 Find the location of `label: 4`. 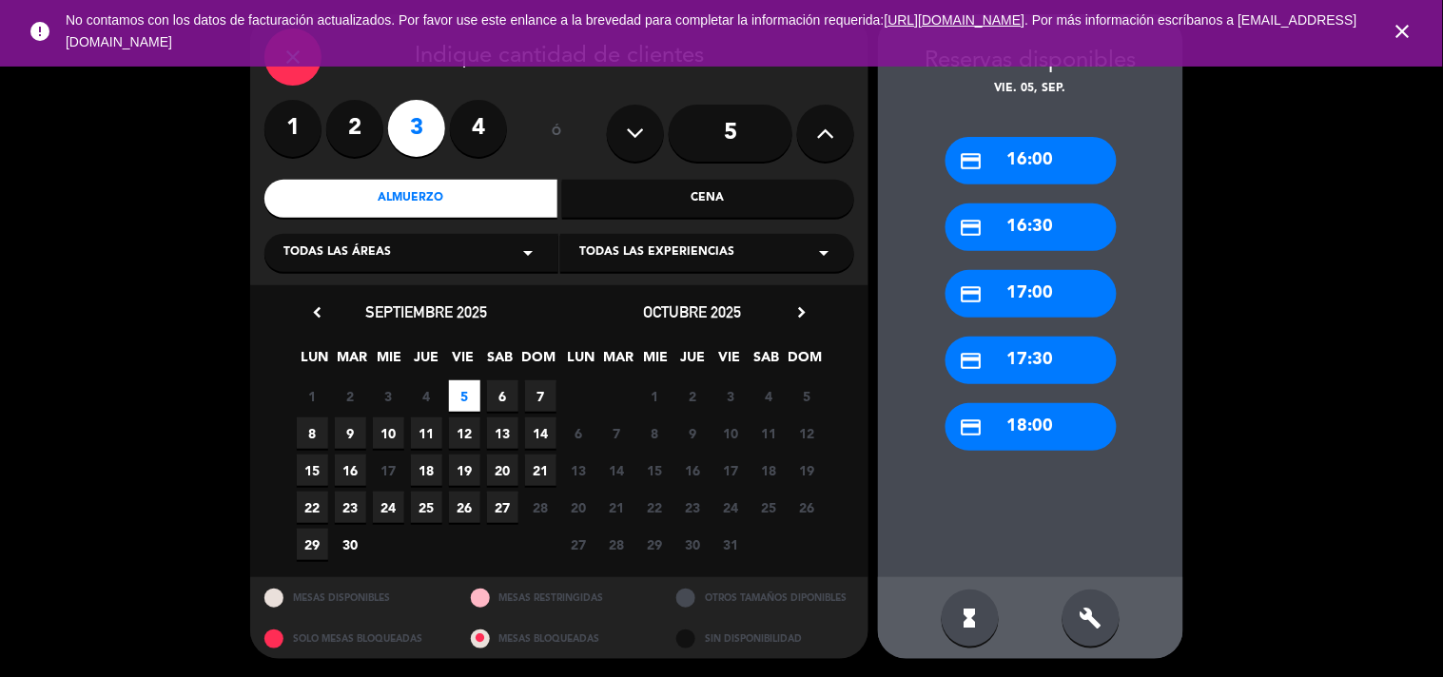

label: 4 is located at coordinates (478, 128).